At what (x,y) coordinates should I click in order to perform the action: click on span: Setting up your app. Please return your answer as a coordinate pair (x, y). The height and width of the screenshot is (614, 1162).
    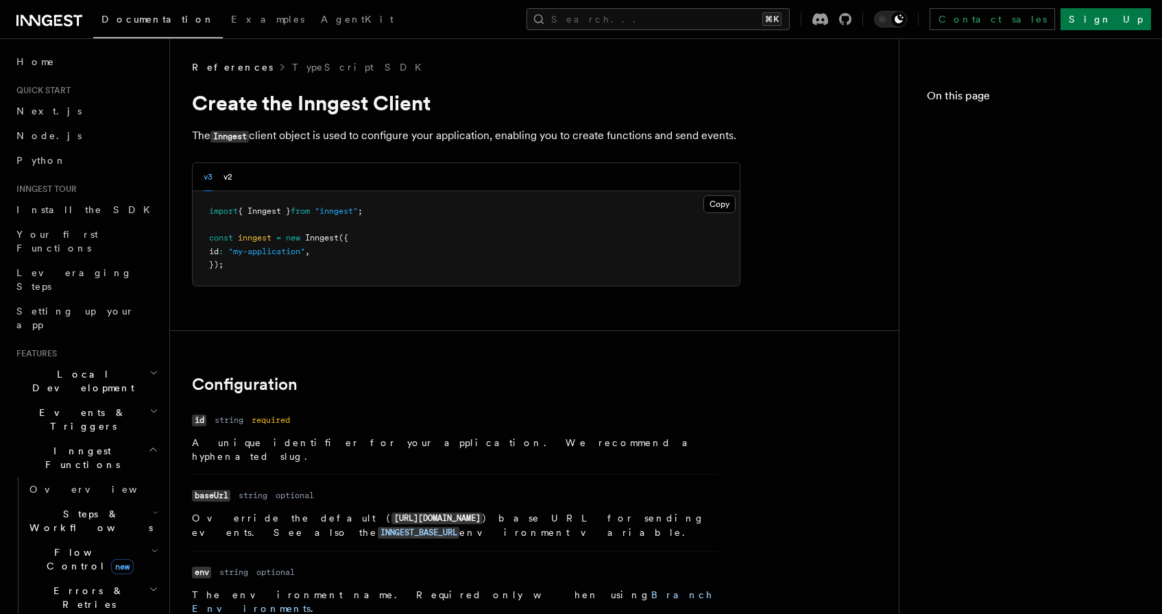
    Looking at the image, I should click on (75, 318).